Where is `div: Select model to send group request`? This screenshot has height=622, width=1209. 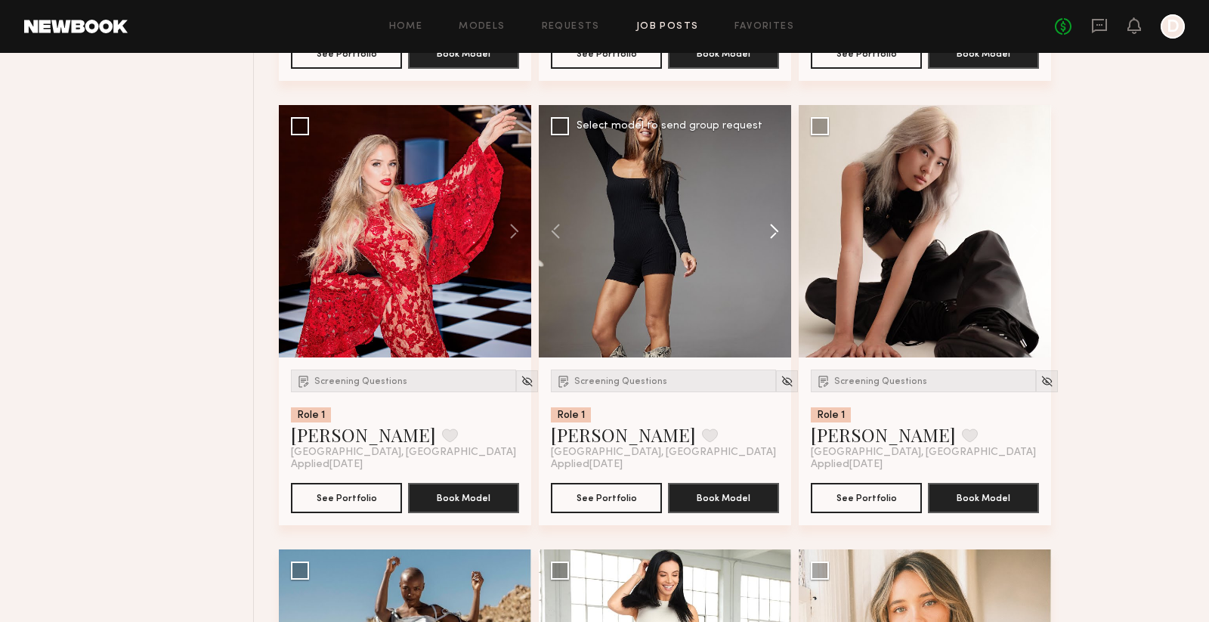 div: Select model to send group request is located at coordinates (670, 126).